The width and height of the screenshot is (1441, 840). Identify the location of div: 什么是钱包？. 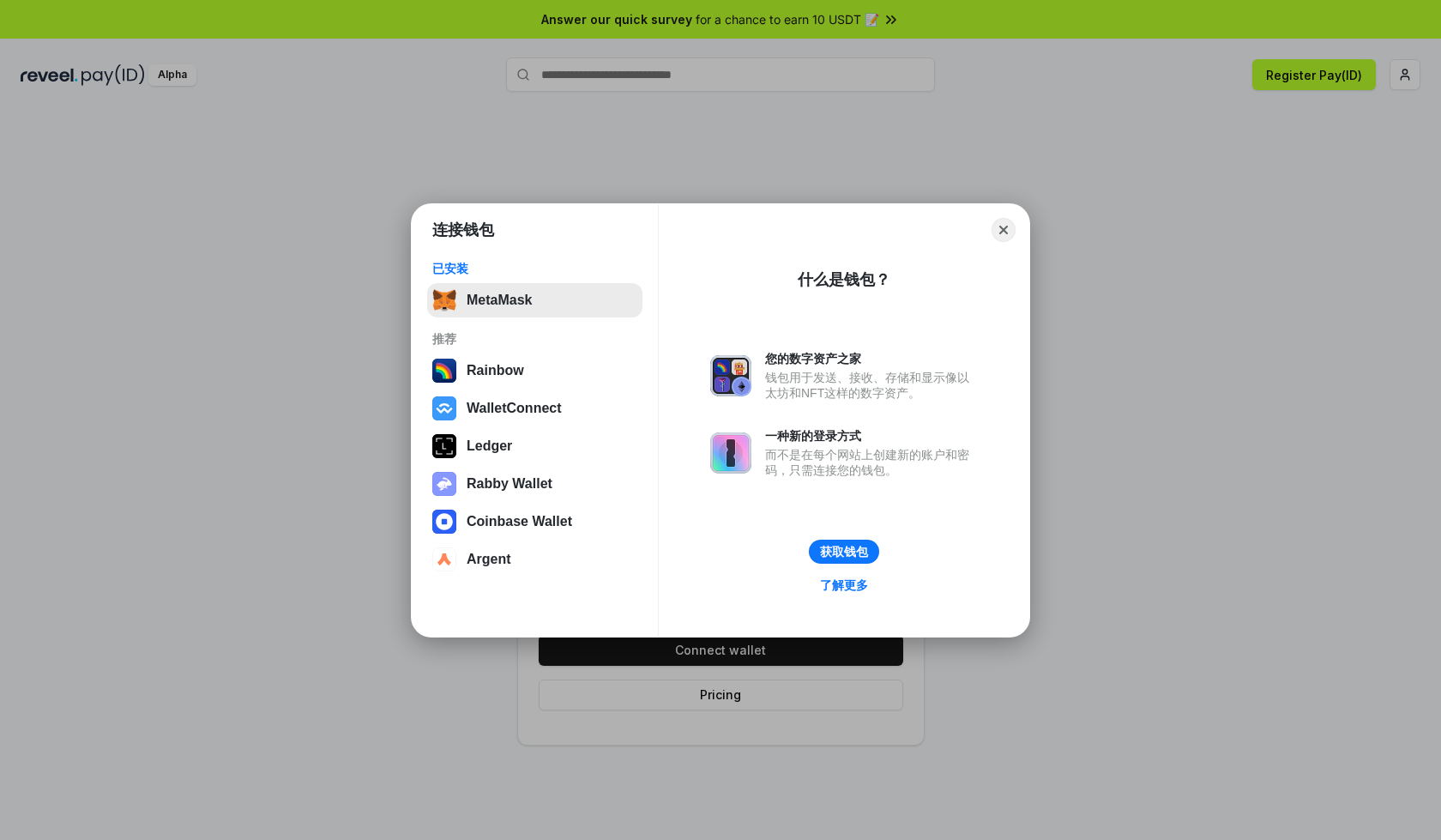
(844, 280).